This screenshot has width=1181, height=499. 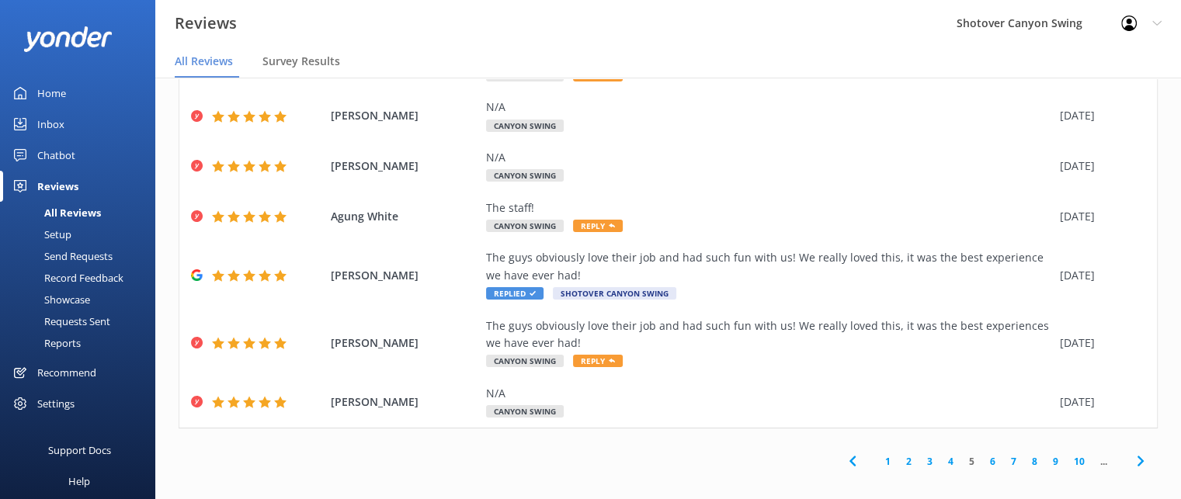 What do you see at coordinates (950, 461) in the screenshot?
I see `a: 4` at bounding box center [950, 461].